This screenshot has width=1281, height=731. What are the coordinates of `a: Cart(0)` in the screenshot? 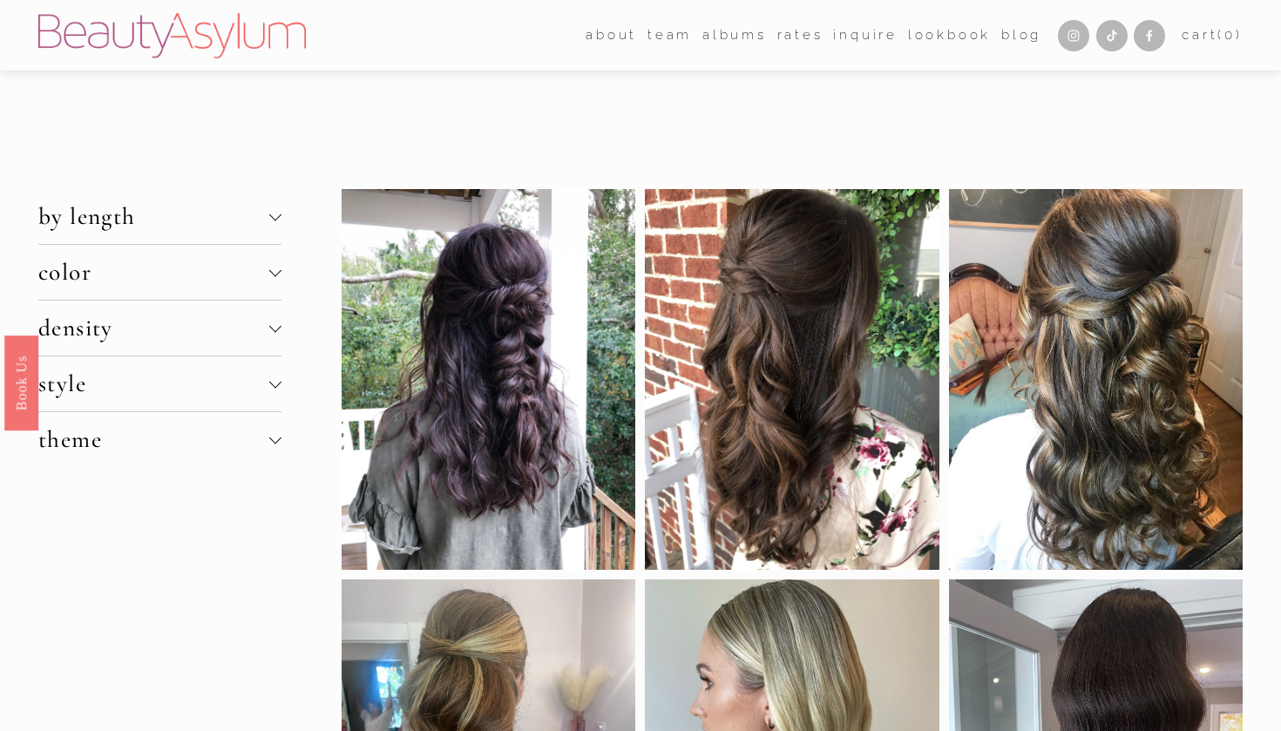 It's located at (1212, 35).